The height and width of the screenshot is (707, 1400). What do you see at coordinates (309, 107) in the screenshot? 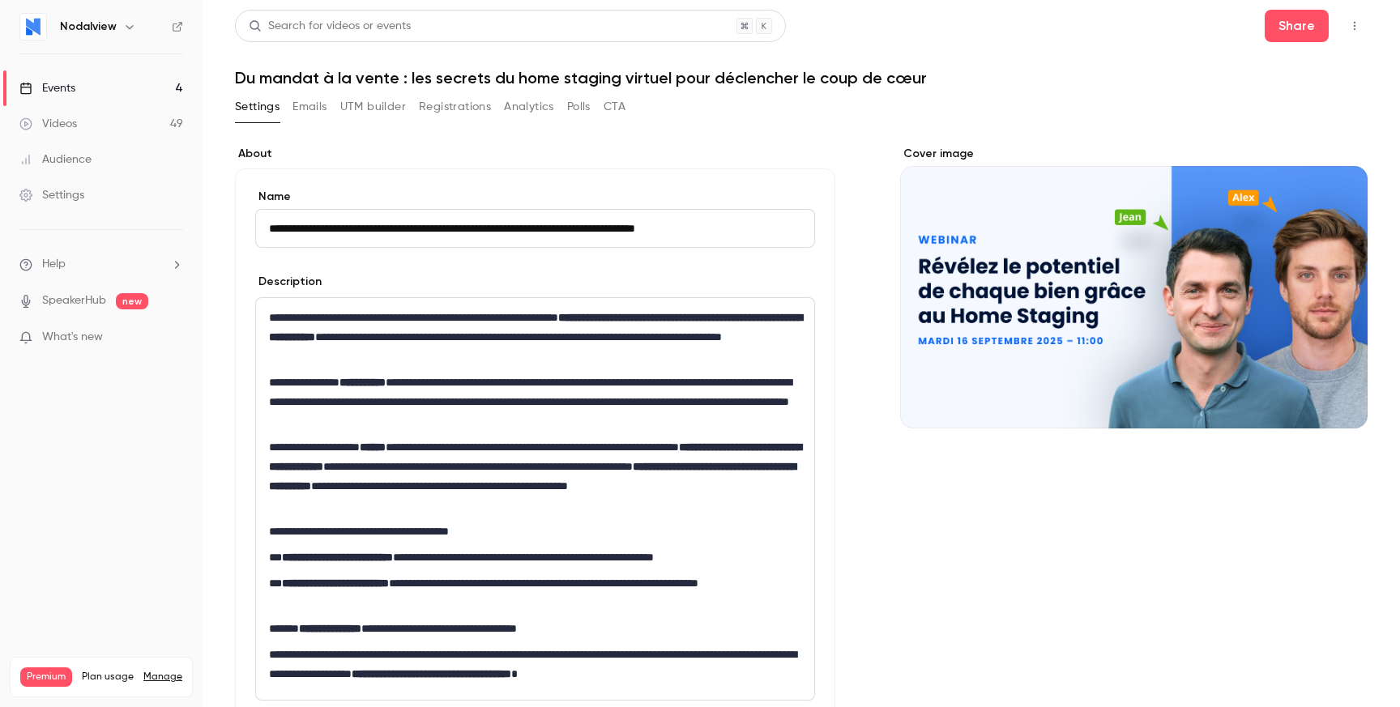
I see `button: Emails` at bounding box center [309, 107].